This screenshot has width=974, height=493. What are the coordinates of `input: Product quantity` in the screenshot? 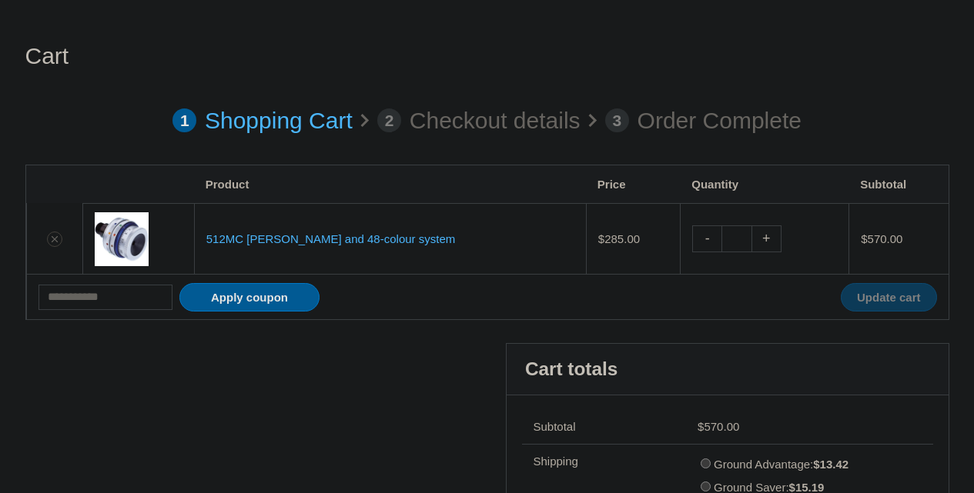 It's located at (736, 239).